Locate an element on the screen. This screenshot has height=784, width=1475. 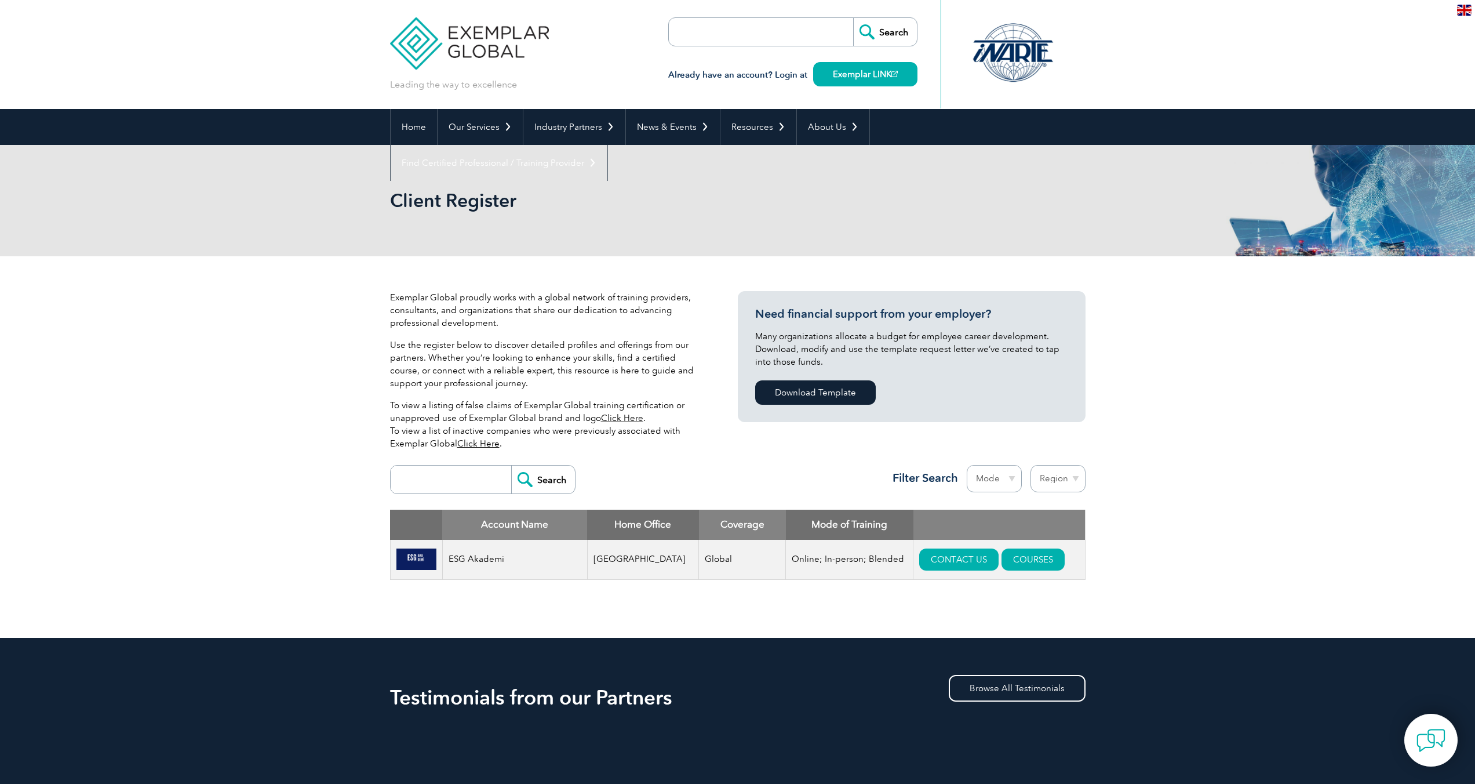
a: Download Template is located at coordinates (816, 392).